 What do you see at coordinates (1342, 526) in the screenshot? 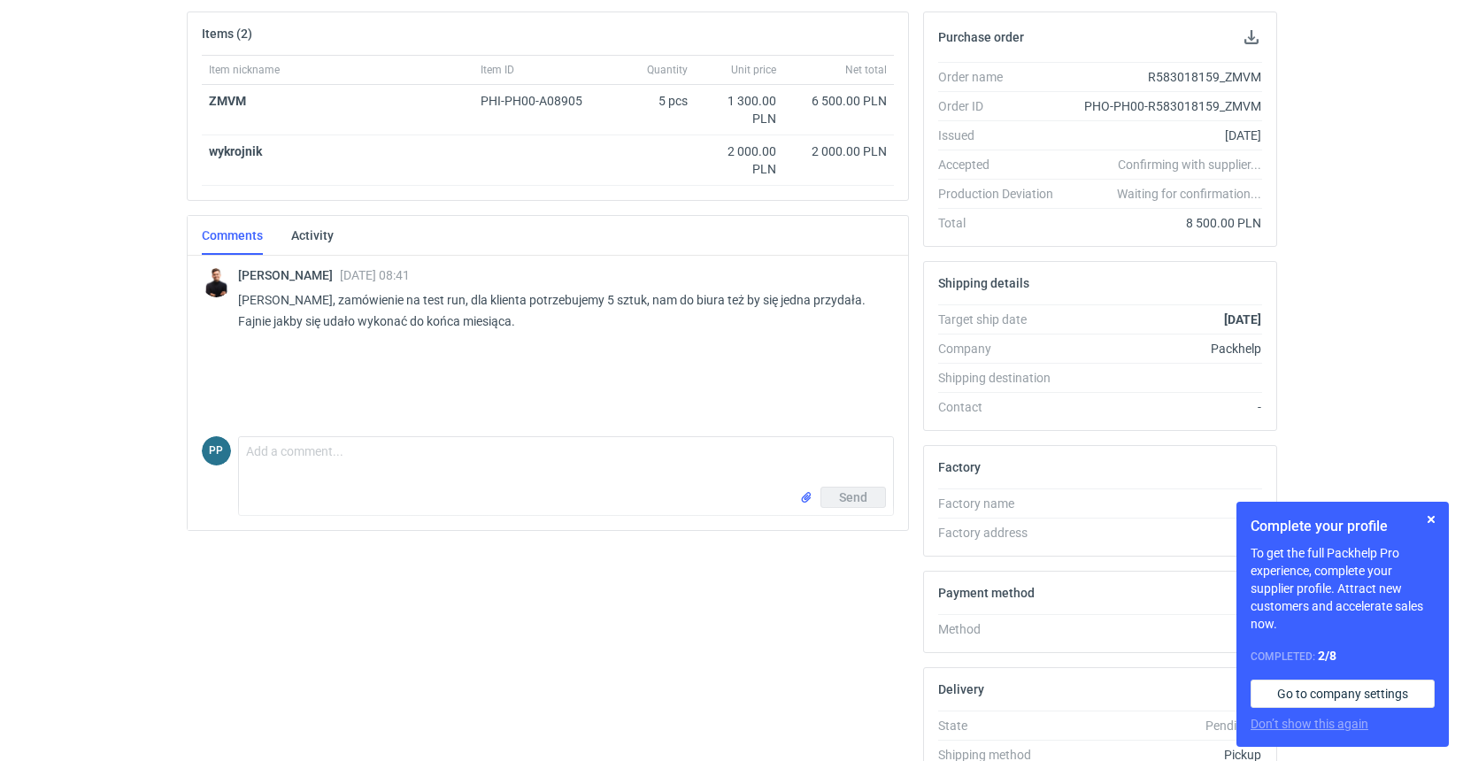
I see `h1: Complete your profile` at bounding box center [1342, 526].